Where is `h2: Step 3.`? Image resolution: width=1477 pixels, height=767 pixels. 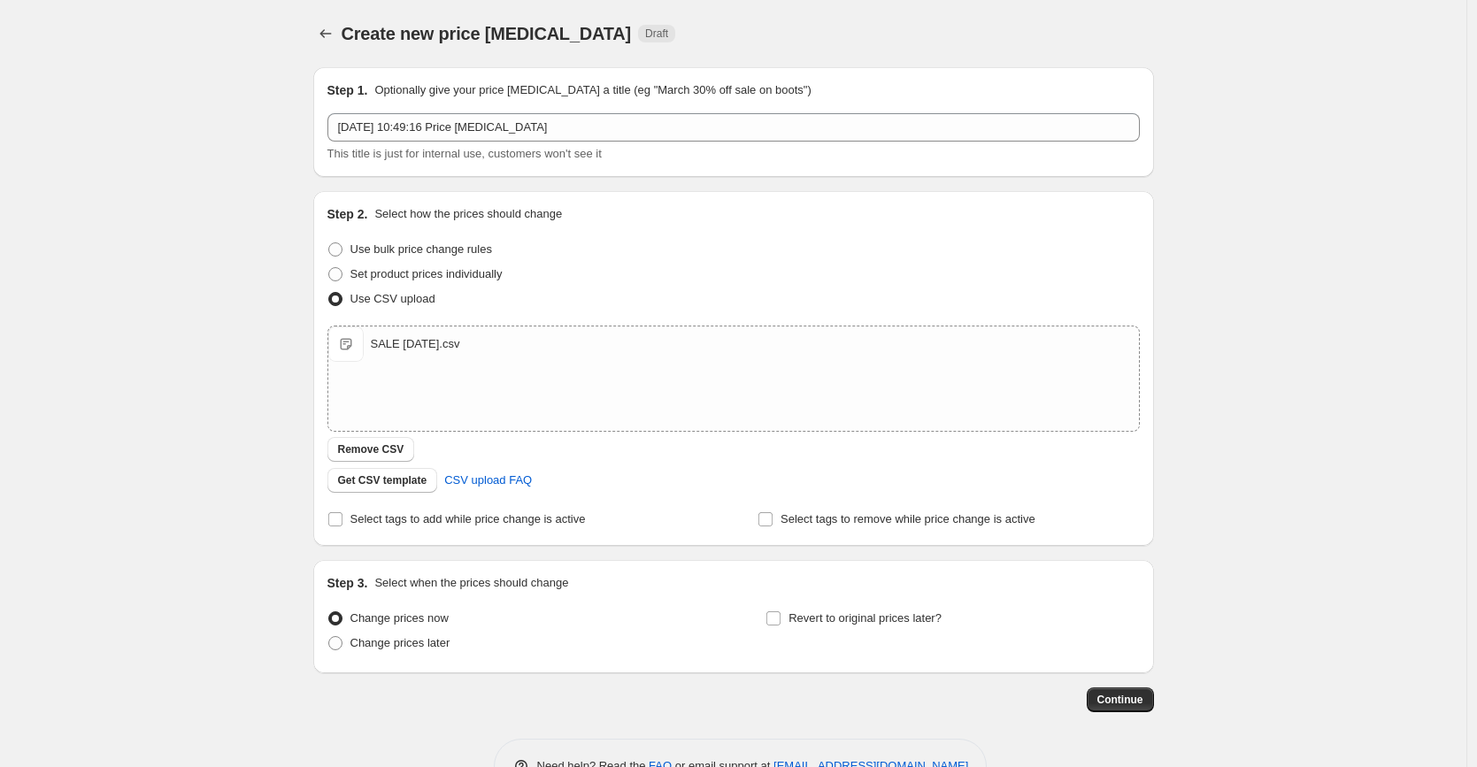 h2: Step 3. is located at coordinates (348, 583).